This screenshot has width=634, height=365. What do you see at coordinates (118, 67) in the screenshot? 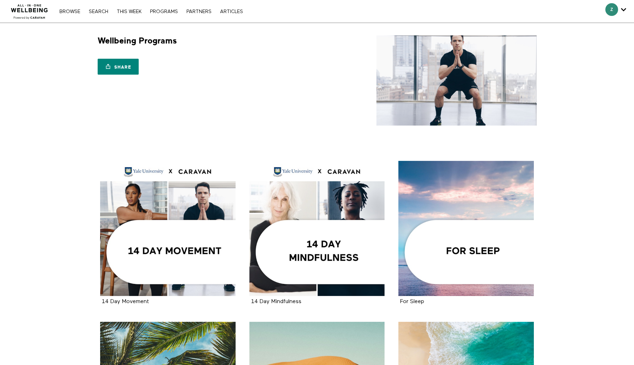
I see `a: Share` at bounding box center [118, 67].